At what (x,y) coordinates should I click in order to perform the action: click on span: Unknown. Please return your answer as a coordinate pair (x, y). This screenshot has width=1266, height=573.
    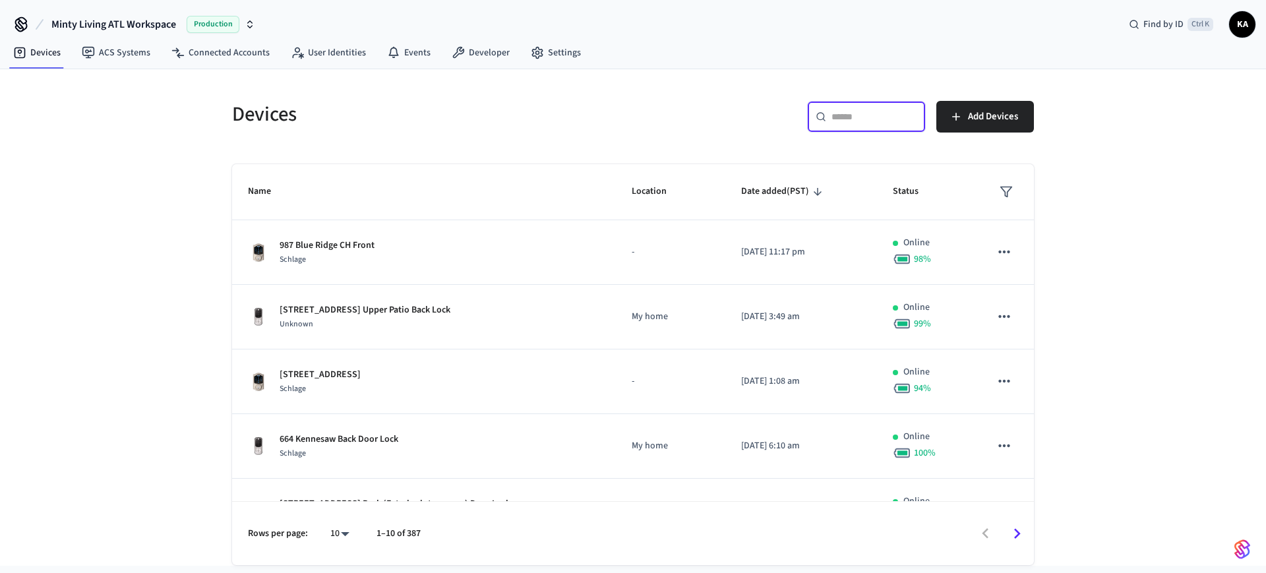
    Looking at the image, I should click on (296, 324).